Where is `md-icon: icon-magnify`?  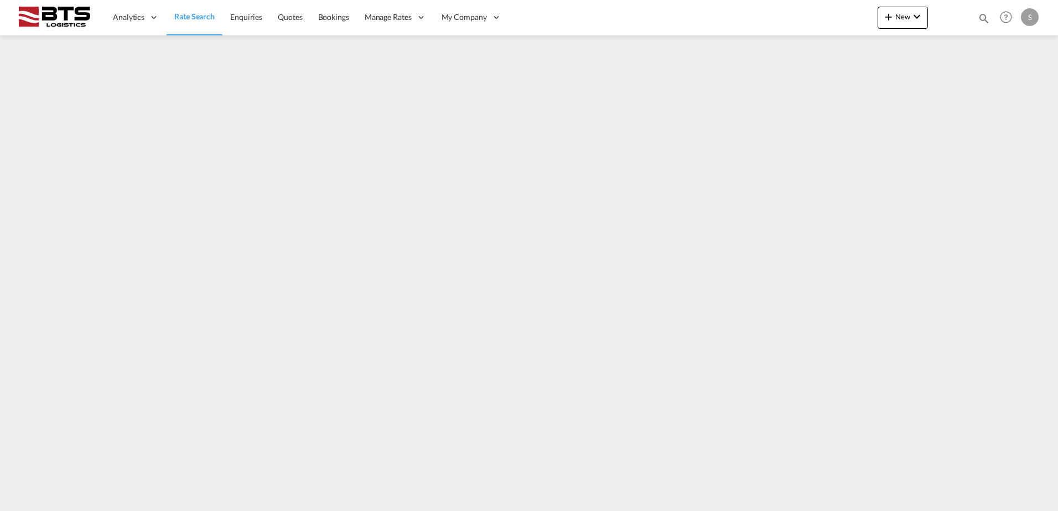
md-icon: icon-magnify is located at coordinates (984, 18).